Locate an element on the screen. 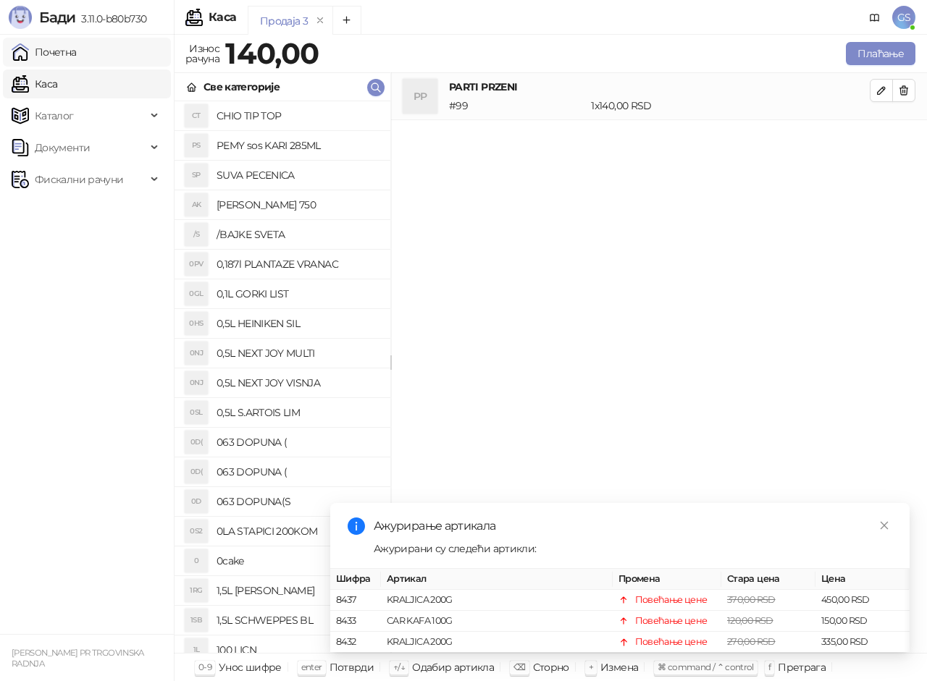  a: Документација is located at coordinates (874, 17).